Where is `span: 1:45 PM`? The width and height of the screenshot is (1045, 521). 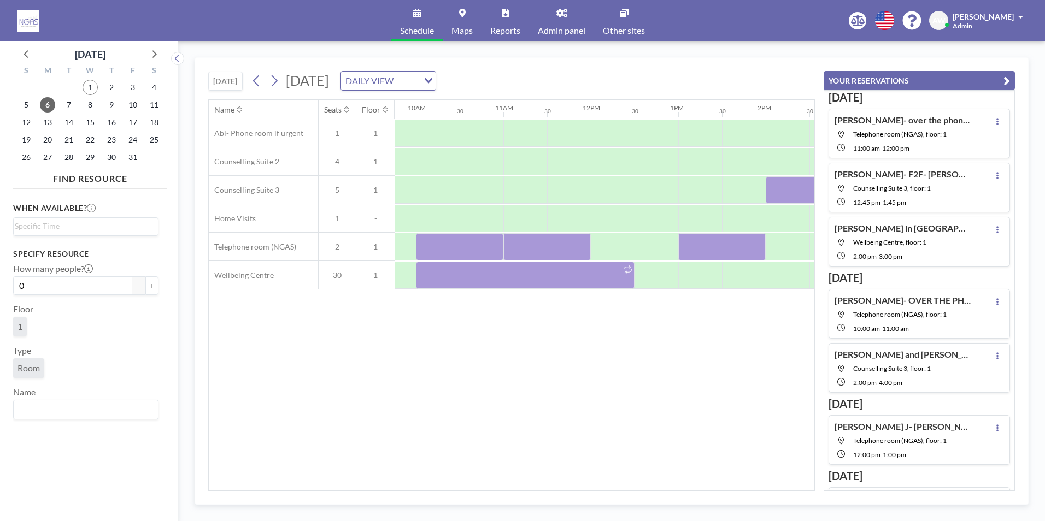
span: 1:45 PM is located at coordinates (894, 202).